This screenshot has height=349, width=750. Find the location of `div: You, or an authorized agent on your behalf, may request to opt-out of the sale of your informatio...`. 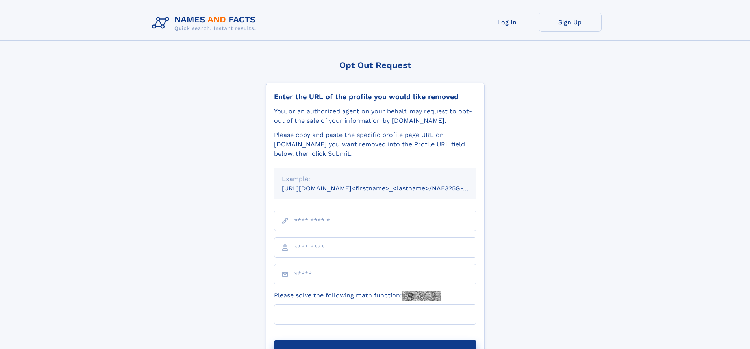

div: You, or an authorized agent on your behalf, may request to opt-out of the sale of your informatio... is located at coordinates (375, 116).